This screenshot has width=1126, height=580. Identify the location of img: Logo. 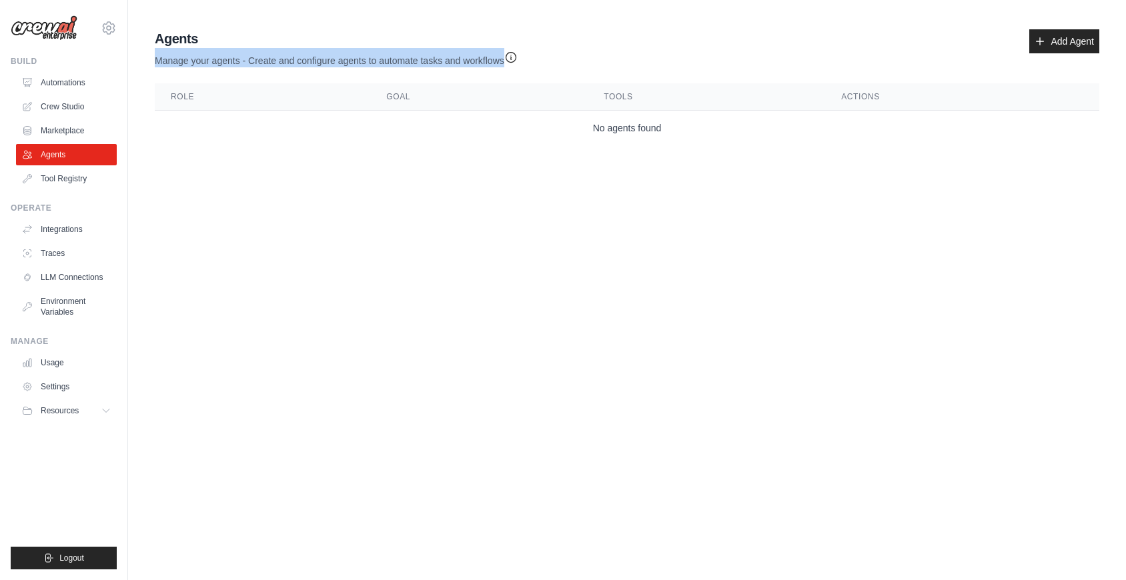
(44, 28).